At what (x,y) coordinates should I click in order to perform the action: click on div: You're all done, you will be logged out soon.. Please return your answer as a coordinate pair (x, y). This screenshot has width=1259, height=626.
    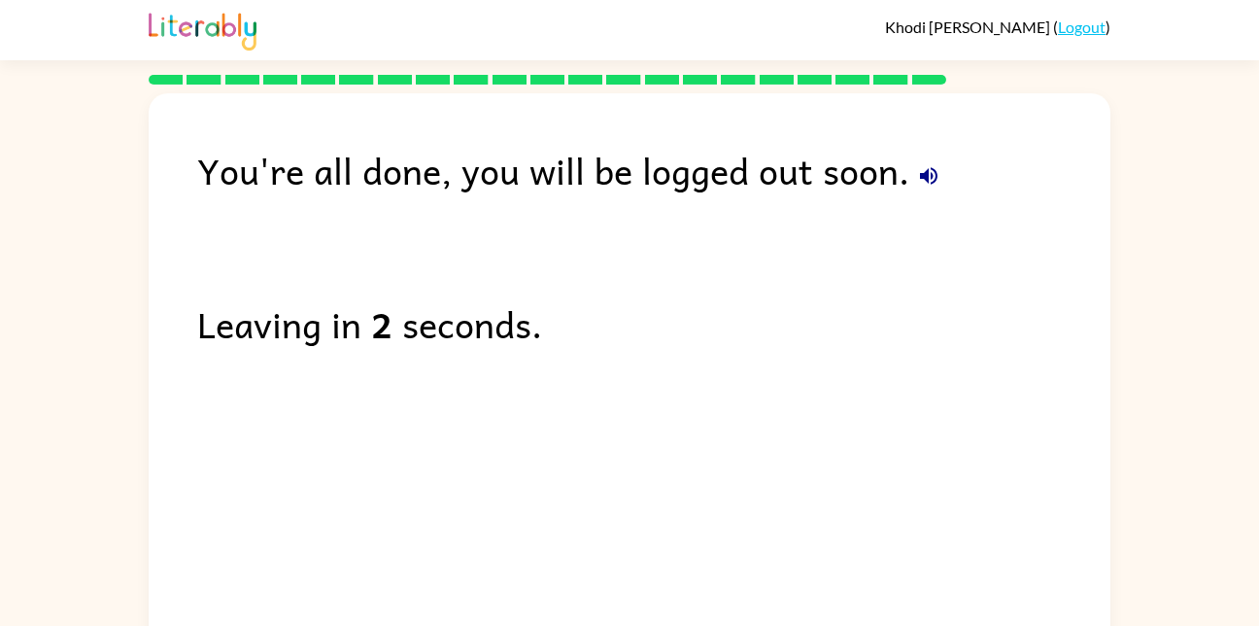
    Looking at the image, I should click on (654, 170).